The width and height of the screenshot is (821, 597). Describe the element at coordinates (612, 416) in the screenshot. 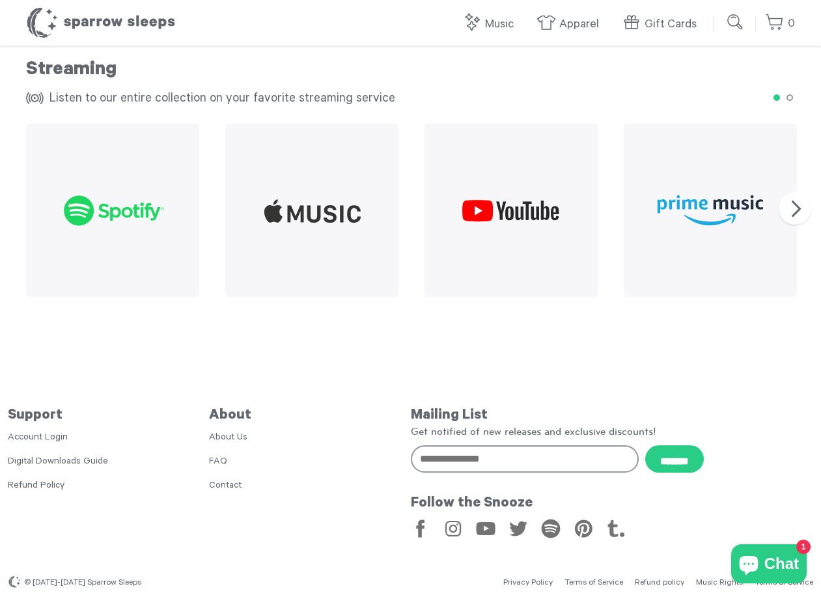

I see `h5: Mailing List` at that location.